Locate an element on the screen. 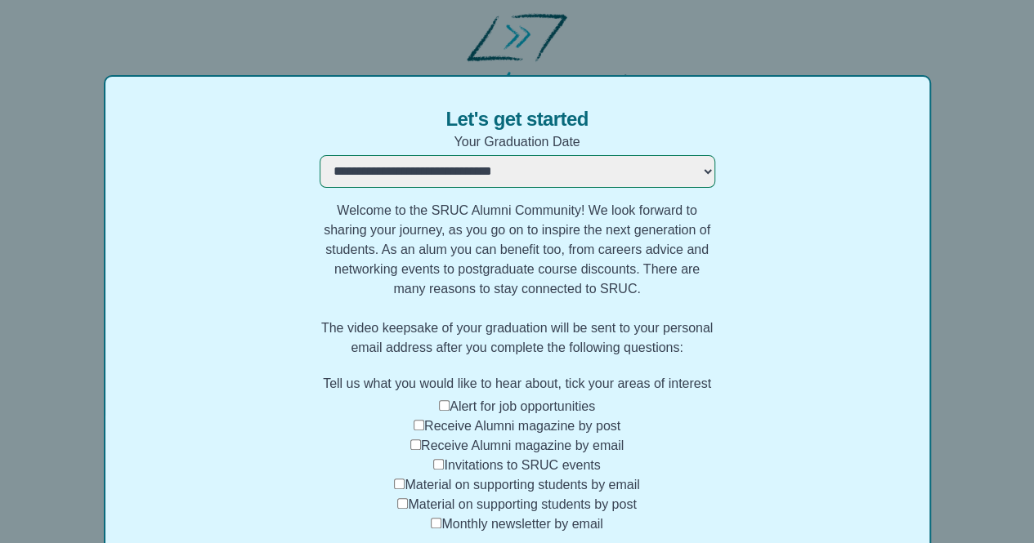 This screenshot has height=543, width=1034. span: Let's get started is located at coordinates (516, 119).